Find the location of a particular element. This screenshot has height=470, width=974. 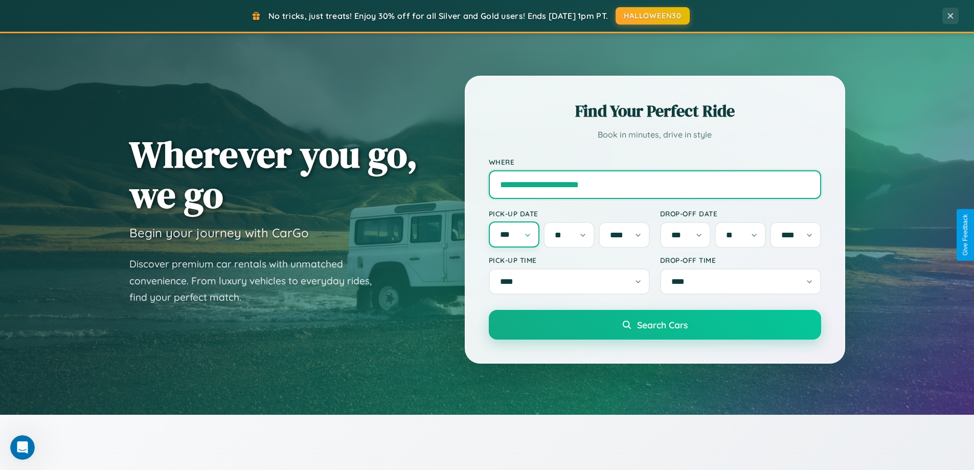

h3: Begin your journey with CarGo is located at coordinates (219, 233).